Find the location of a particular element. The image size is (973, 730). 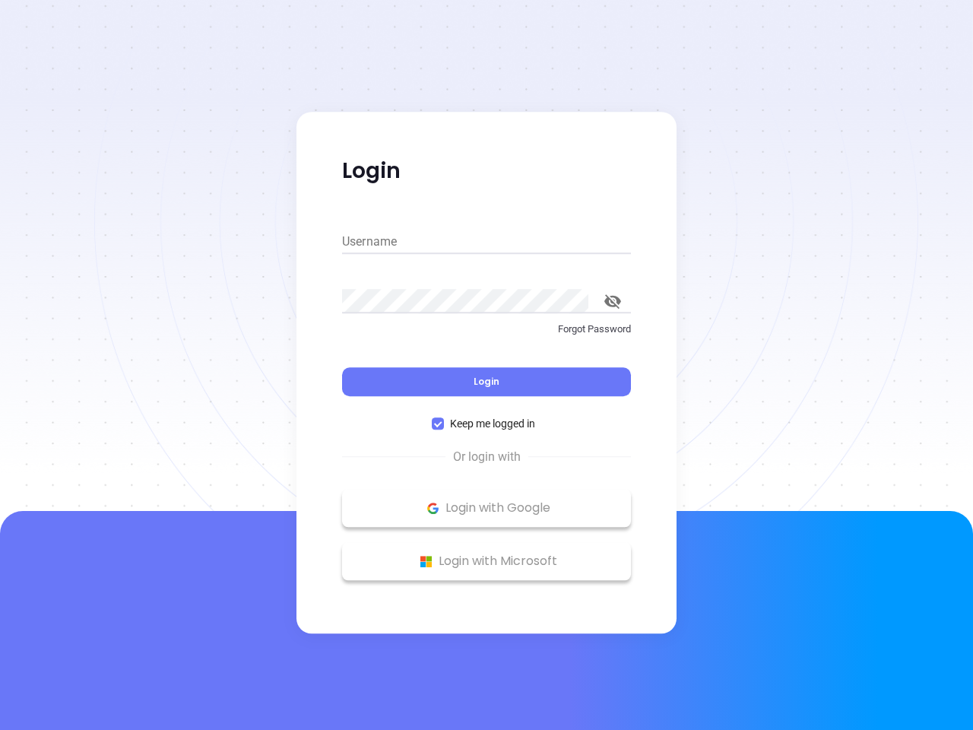

a: Forgot Password is located at coordinates (487, 335).